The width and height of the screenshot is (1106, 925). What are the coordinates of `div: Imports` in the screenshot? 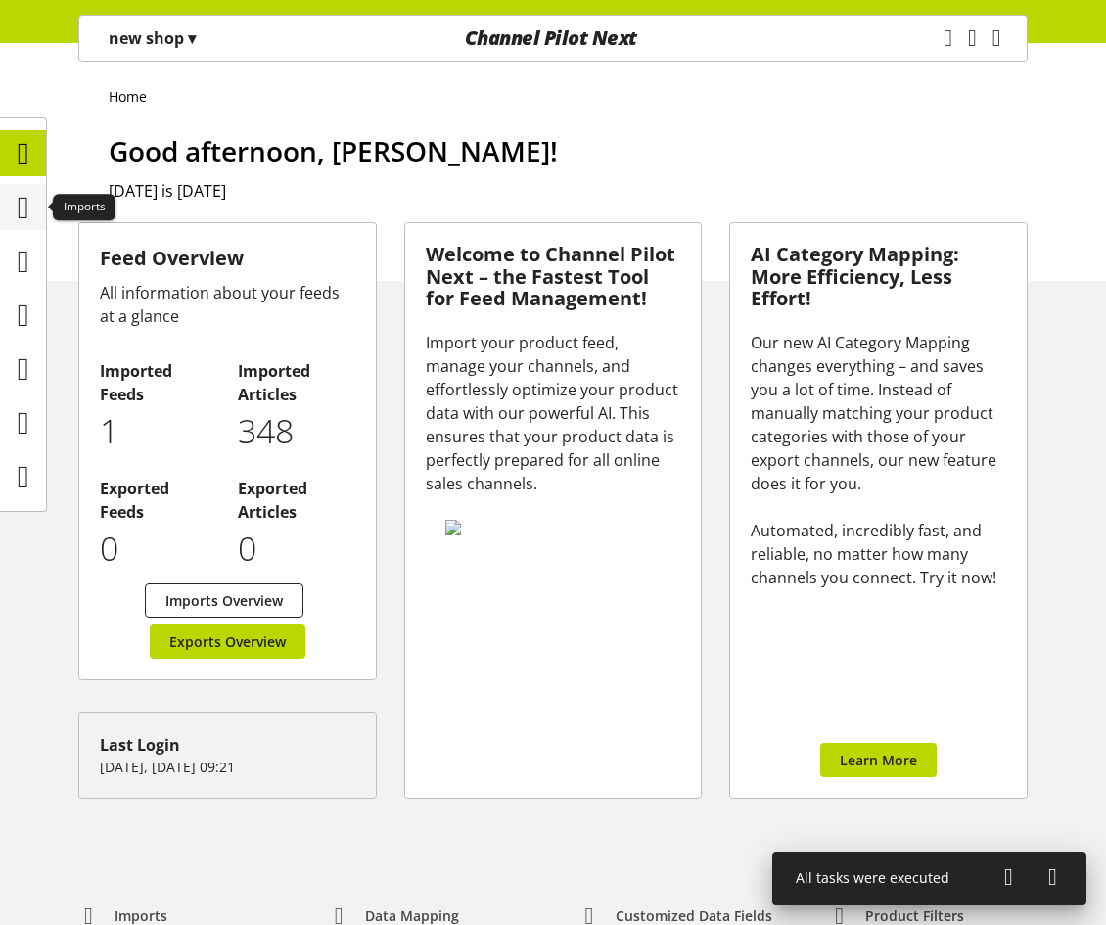 It's located at (84, 207).